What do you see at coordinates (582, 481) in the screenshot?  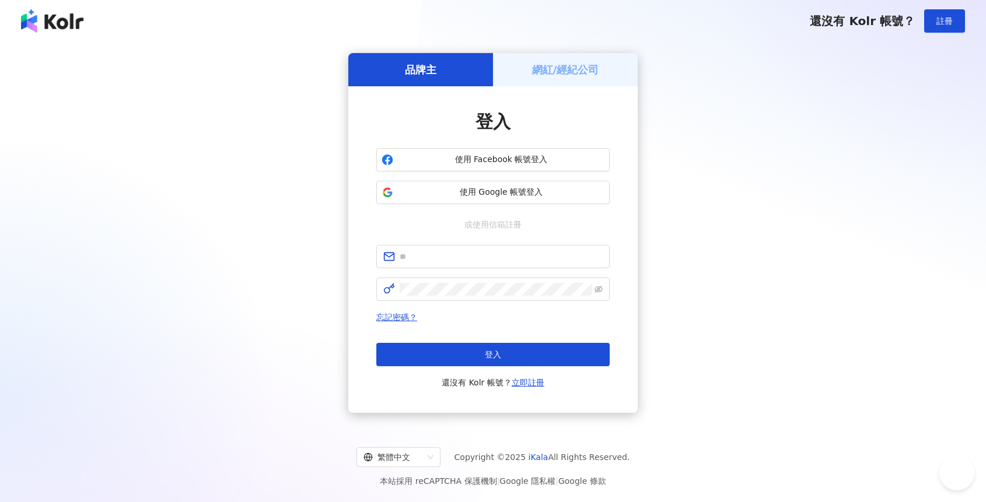 I see `a: Google 條款` at bounding box center [582, 481].